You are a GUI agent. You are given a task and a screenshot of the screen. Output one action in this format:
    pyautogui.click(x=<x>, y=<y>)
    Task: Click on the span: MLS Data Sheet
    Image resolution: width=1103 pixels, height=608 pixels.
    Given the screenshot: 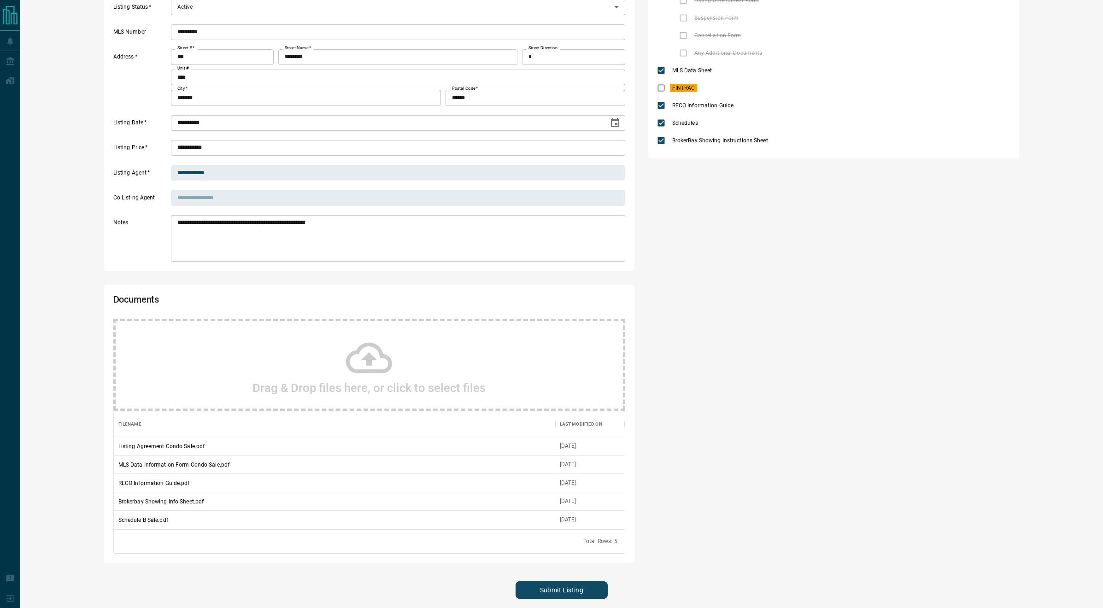 What is the action you would take?
    pyautogui.click(x=692, y=70)
    